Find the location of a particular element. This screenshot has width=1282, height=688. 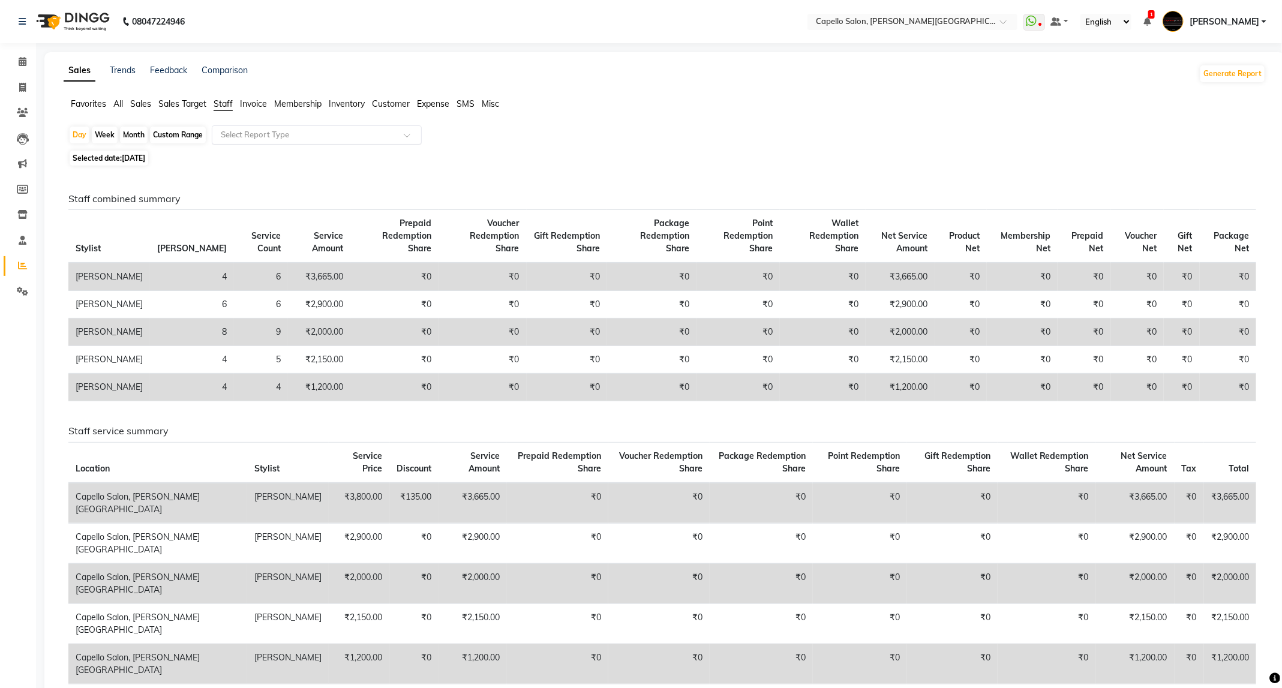

b: 08047224946 is located at coordinates (158, 22).